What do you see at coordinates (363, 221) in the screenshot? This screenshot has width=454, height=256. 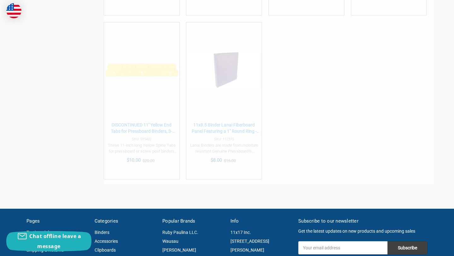 I see `h5: Subscribe to our newsletter` at bounding box center [363, 221].